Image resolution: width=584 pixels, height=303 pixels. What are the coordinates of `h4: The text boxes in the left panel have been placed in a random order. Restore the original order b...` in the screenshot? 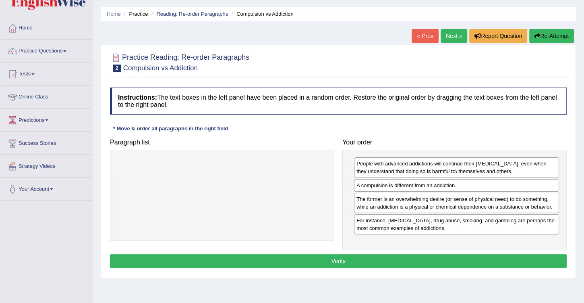 It's located at (339, 101).